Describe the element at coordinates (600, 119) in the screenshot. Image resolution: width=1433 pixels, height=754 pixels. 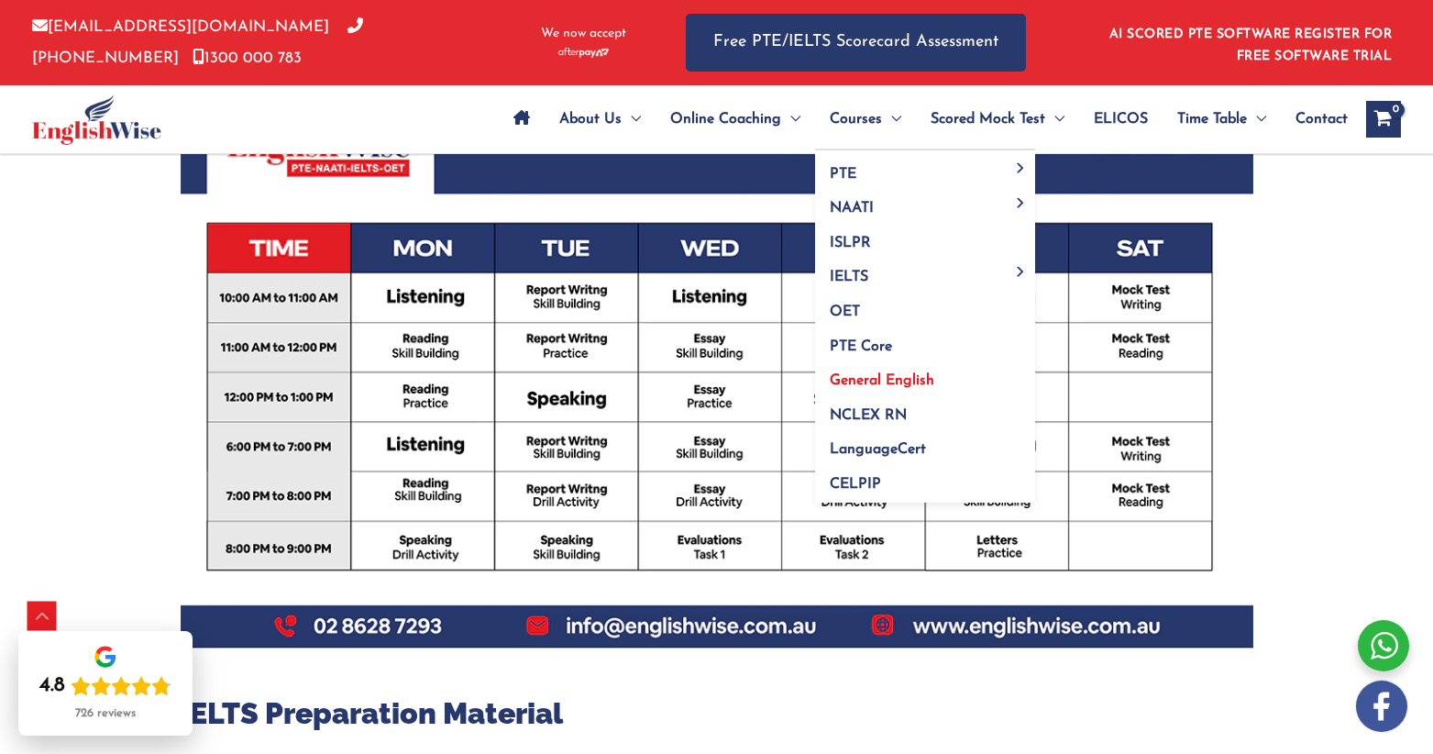
I see `a: About UsMenu Toggle` at that location.